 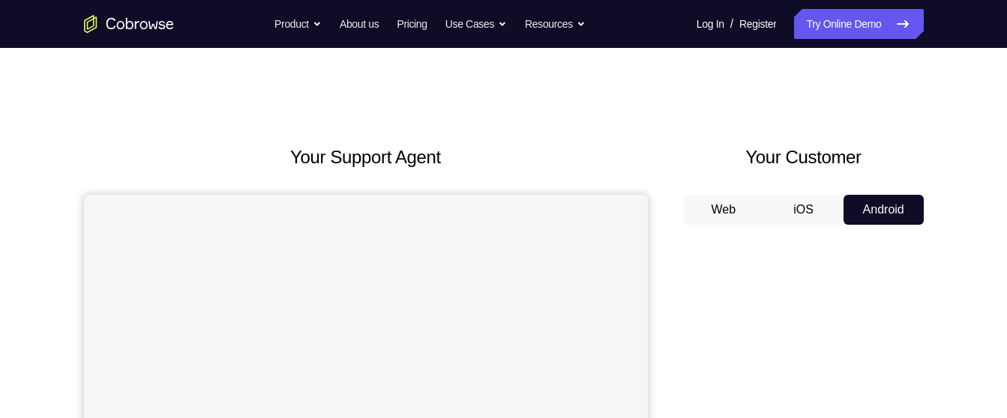 I want to click on a: About us, so click(x=359, y=24).